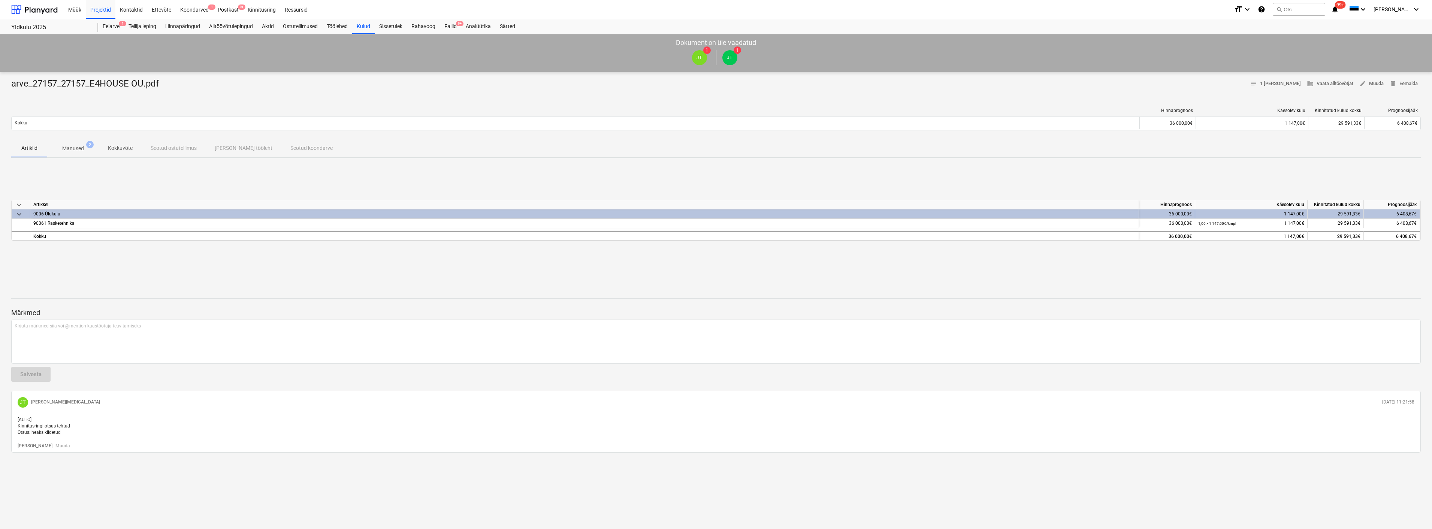  Describe the element at coordinates (88, 84) in the screenshot. I see `div: arve_27157_27157_E4HOUSE OU.pdf` at that location.